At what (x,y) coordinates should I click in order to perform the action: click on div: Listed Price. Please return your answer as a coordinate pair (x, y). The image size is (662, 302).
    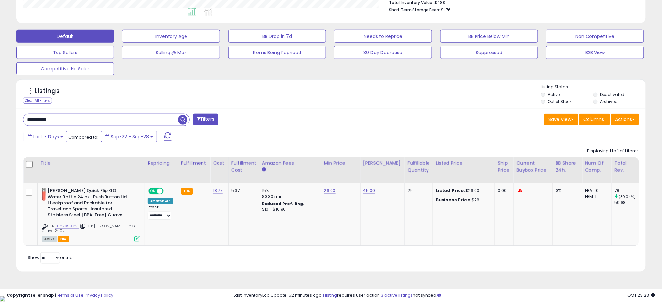
    Looking at the image, I should click on (463, 163).